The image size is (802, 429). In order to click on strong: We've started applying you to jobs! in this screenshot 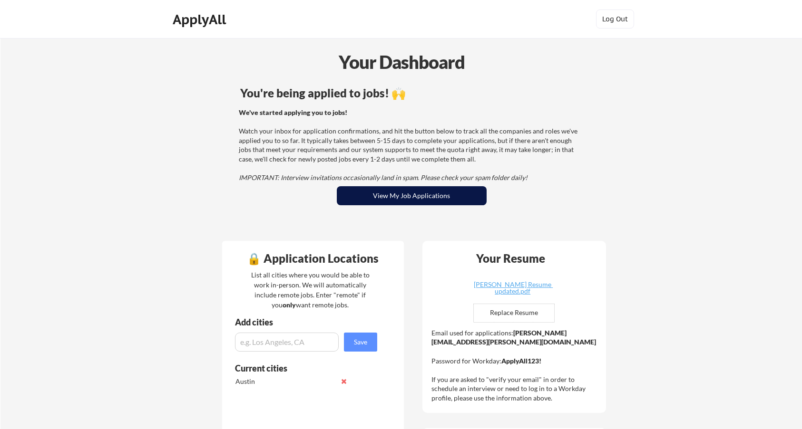, I will do `click(293, 112)`.